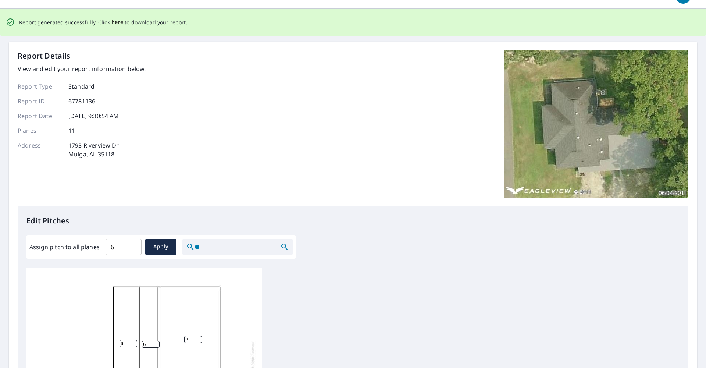 This screenshot has width=706, height=368. What do you see at coordinates (124, 247) in the screenshot?
I see `input: 00.0` at bounding box center [124, 247].